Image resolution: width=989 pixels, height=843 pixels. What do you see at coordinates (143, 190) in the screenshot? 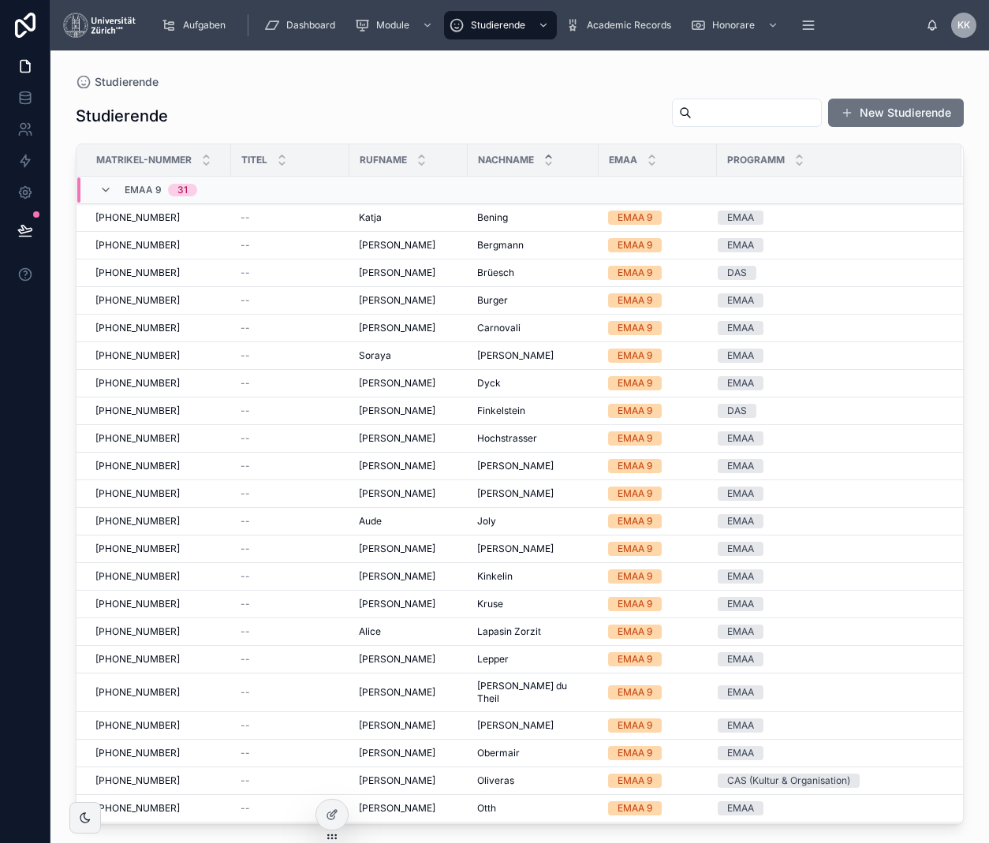
I see `span: EMAA 9` at bounding box center [143, 190].